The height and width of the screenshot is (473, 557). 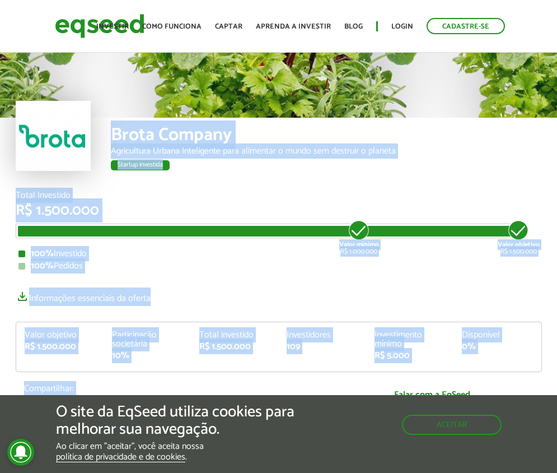 What do you see at coordinates (410, 356) in the screenshot?
I see `div: R$ 5.000` at bounding box center [410, 356].